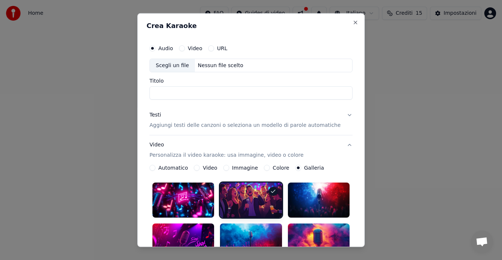  I want to click on div: Nessun file scelto, so click(221, 65).